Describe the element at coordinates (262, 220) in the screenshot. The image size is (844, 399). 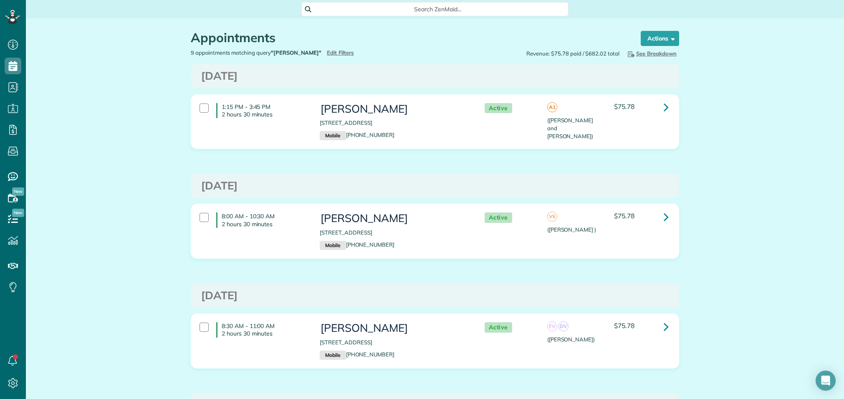
I see `h4: 8:00 AM - 10:30 AM` at that location.